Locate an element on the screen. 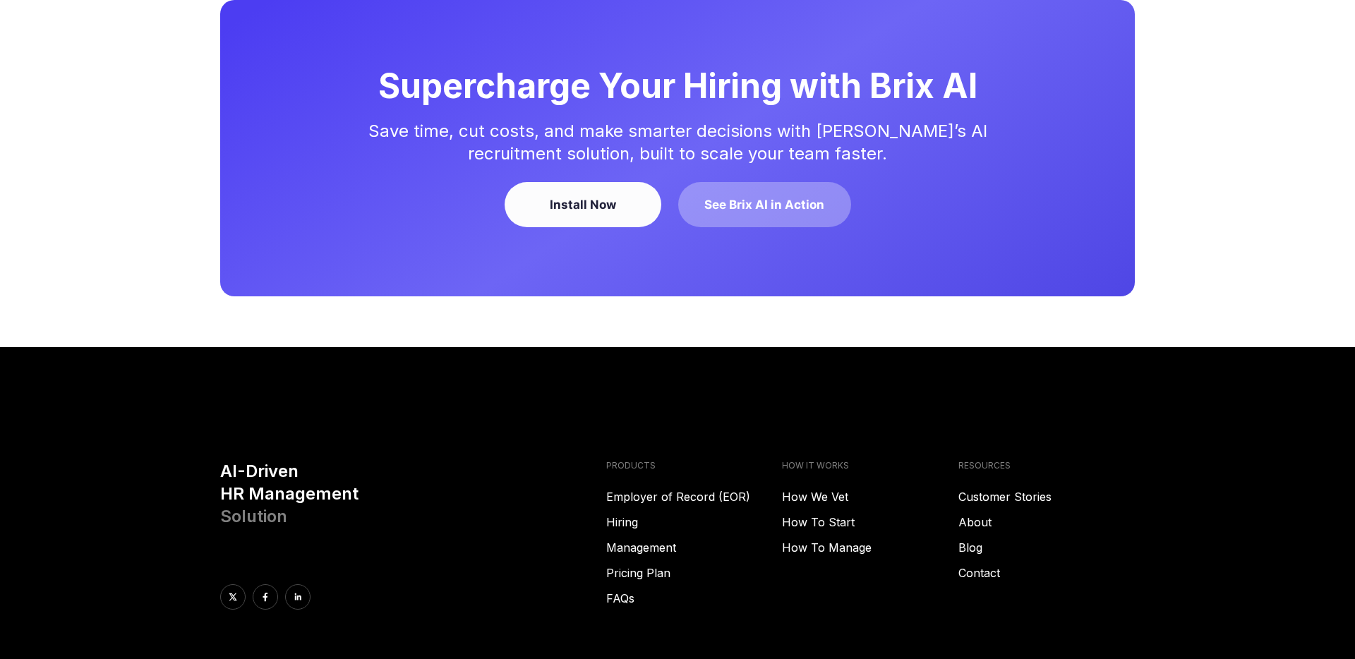 The height and width of the screenshot is (659, 1355). div: Install Now is located at coordinates (583, 205).